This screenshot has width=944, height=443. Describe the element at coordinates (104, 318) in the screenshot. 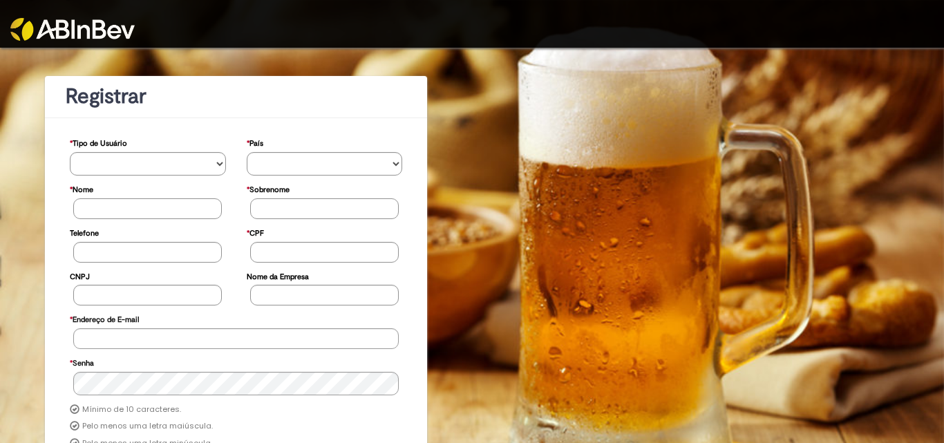

I see `label: Endereço de E-mail` at that location.